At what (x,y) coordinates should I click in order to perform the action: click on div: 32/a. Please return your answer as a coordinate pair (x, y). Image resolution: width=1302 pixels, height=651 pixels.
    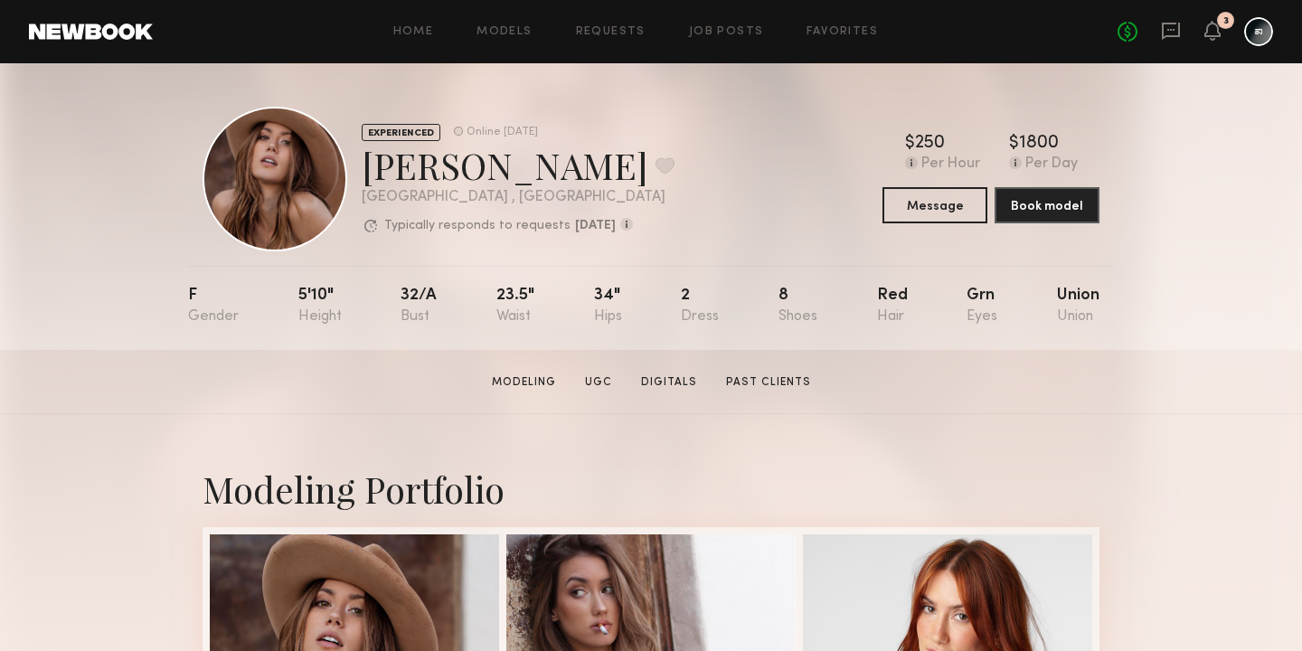
    Looking at the image, I should click on (419, 306).